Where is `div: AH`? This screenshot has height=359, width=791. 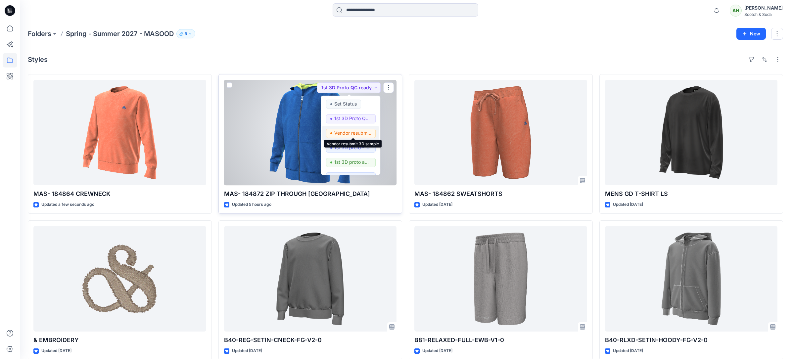
div: AH is located at coordinates (736, 11).